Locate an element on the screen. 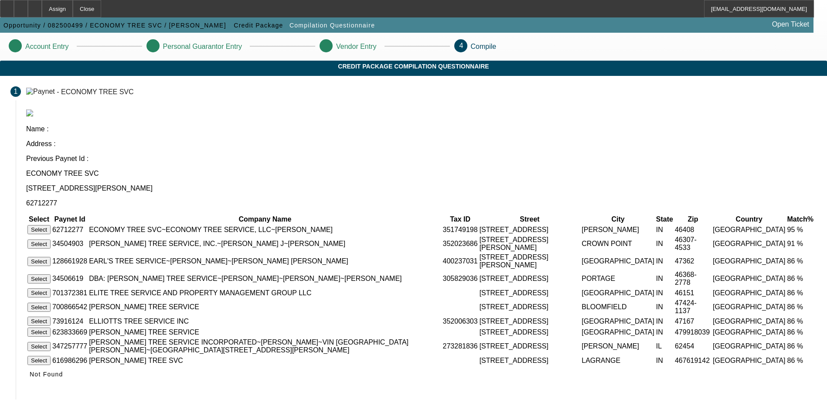  span: Compilation Questionnaire is located at coordinates (332, 25).